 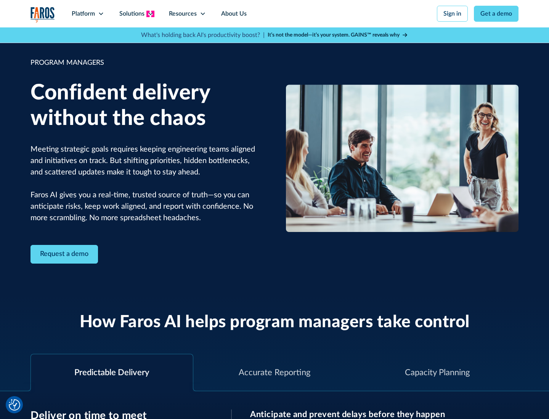 I want to click on a: Contact Modal, so click(x=64, y=254).